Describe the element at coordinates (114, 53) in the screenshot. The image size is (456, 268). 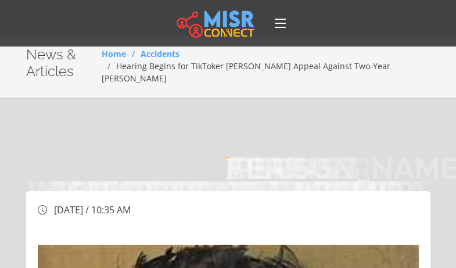
I see `a: Home` at that location.